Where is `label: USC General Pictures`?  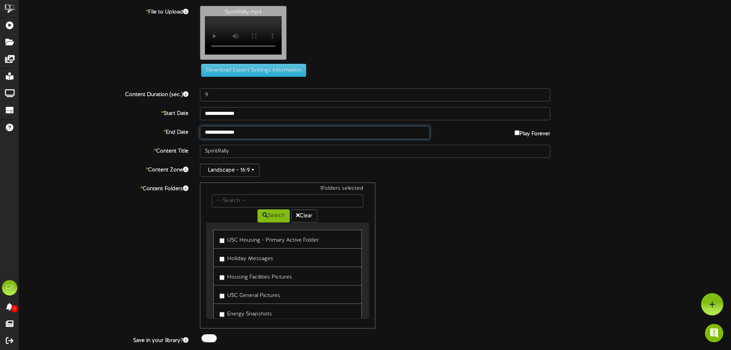 label: USC General Pictures is located at coordinates (250, 294).